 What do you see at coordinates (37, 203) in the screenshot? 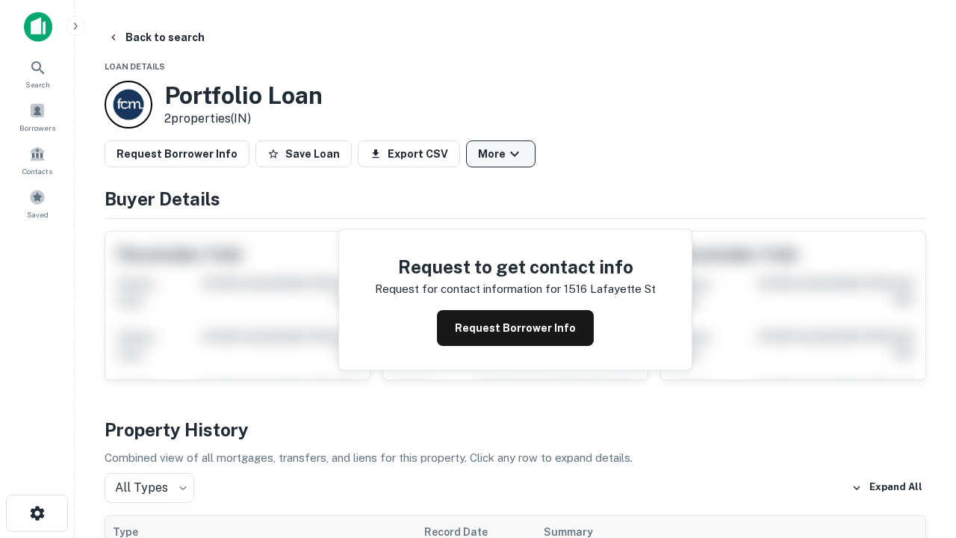
I see `a: Saved` at bounding box center [37, 203].